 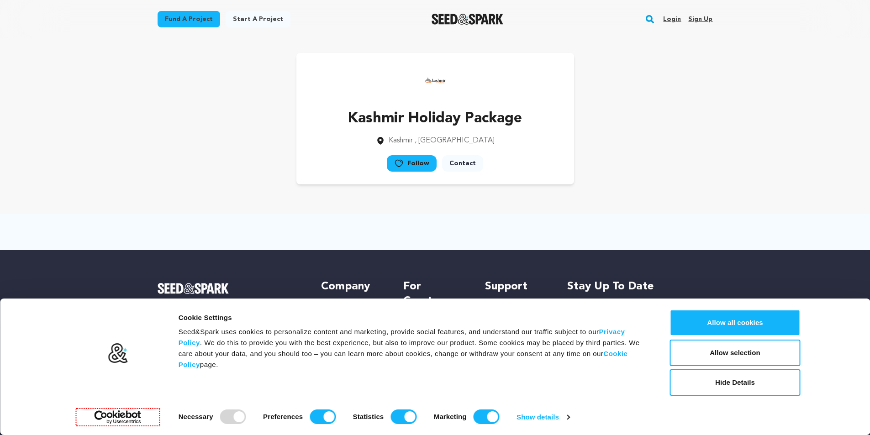 I want to click on a: Usercentrics Cookiebot - opens in a new window, so click(x=117, y=417).